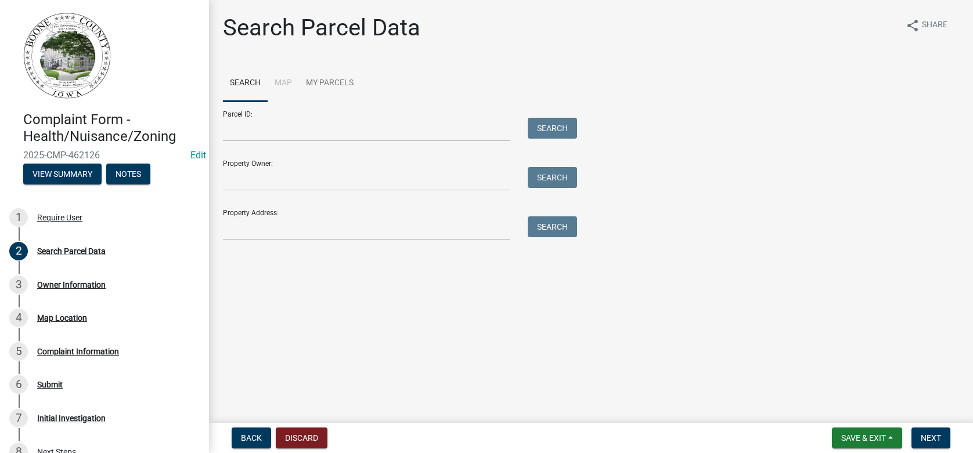 The width and height of the screenshot is (973, 453). Describe the element at coordinates (245, 84) in the screenshot. I see `a: Search` at that location.